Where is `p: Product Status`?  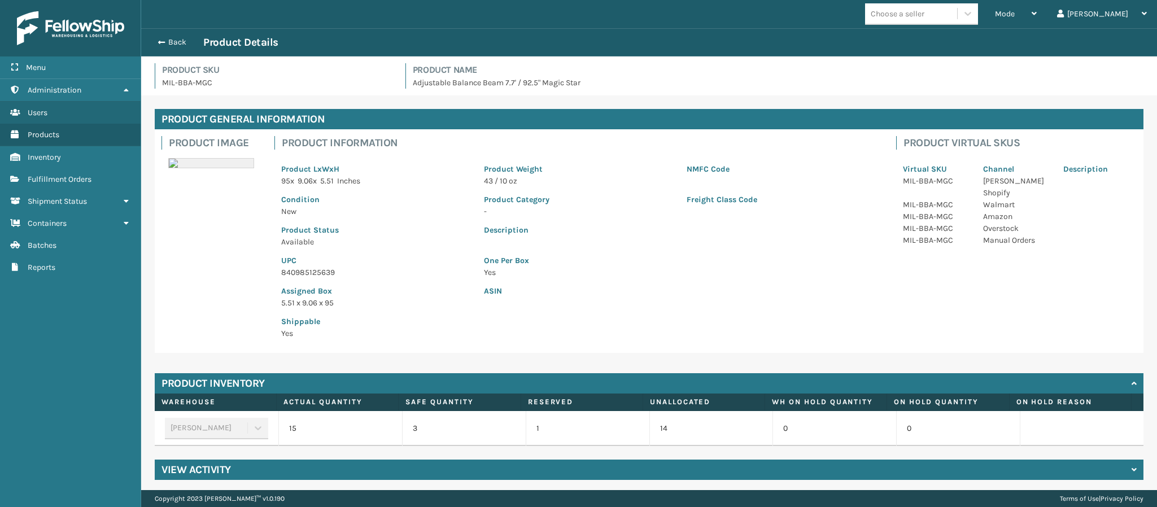 p: Product Status is located at coordinates (375, 230).